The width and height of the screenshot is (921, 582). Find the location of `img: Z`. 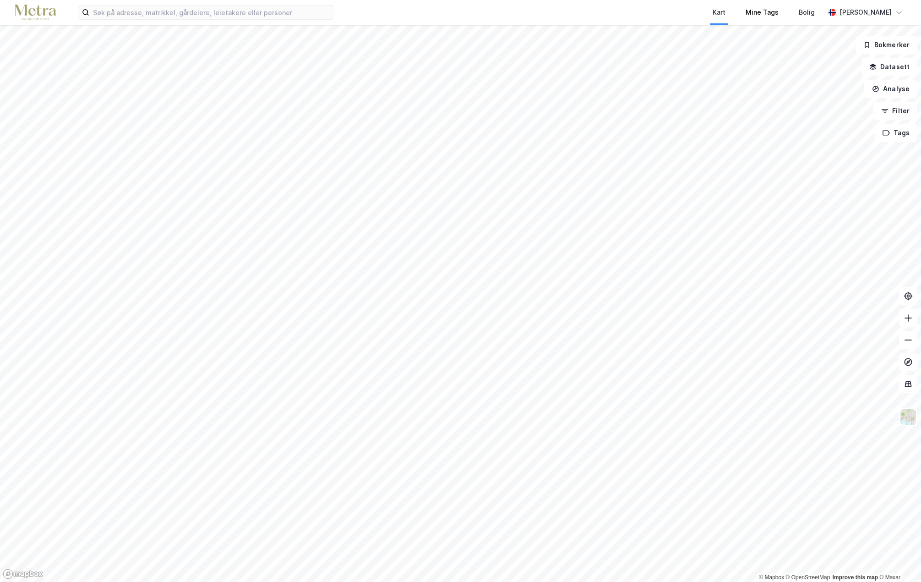

img: Z is located at coordinates (909, 417).